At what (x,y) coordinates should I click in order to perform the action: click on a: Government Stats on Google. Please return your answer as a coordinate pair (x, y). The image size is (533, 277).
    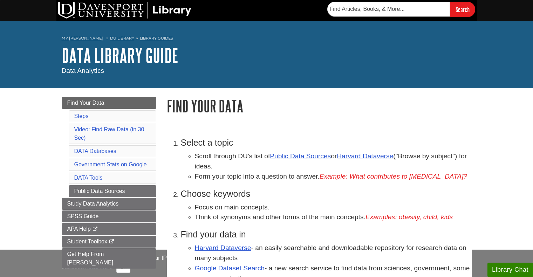
    Looking at the image, I should click on (110, 164).